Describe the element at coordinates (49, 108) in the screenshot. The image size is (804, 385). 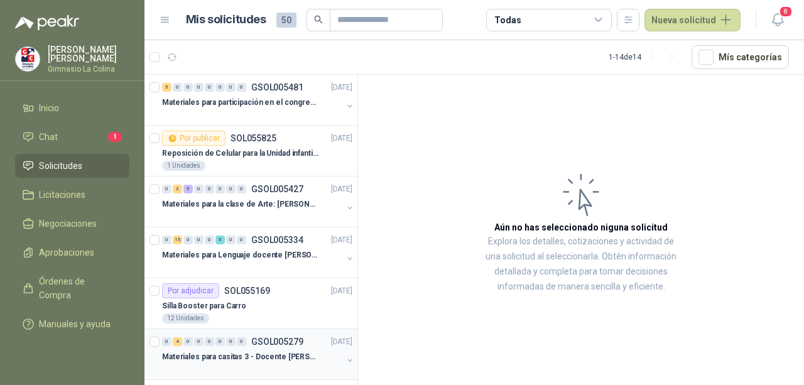
I see `span: Inicio` at that location.